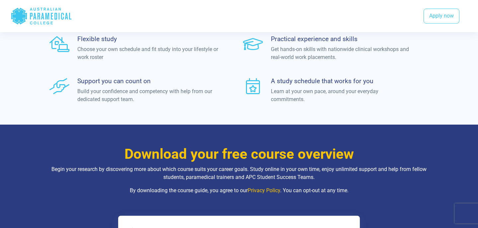 This screenshot has height=228, width=478. I want to click on h4: Flexible study, so click(148, 39).